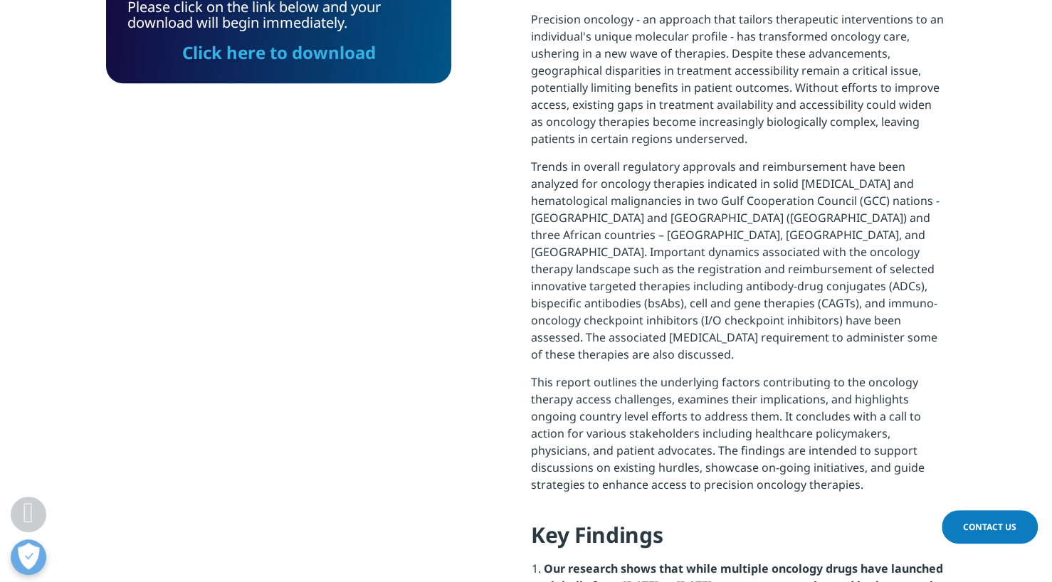 The image size is (1052, 582). Describe the element at coordinates (989, 527) in the screenshot. I see `span: Contact Us` at that location.